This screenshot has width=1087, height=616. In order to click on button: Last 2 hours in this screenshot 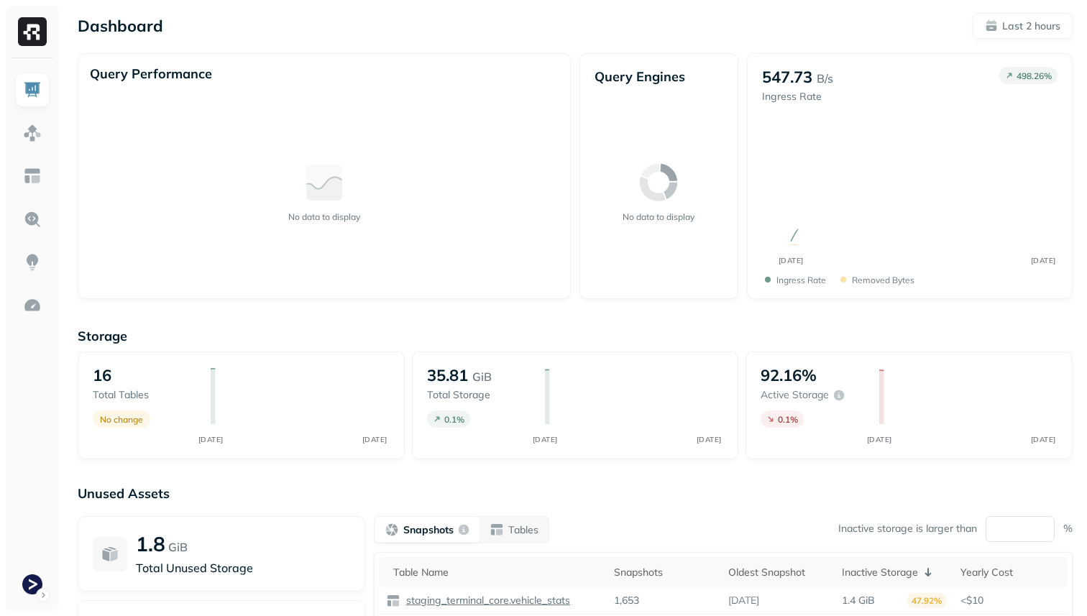, I will do `click(1023, 26)`.